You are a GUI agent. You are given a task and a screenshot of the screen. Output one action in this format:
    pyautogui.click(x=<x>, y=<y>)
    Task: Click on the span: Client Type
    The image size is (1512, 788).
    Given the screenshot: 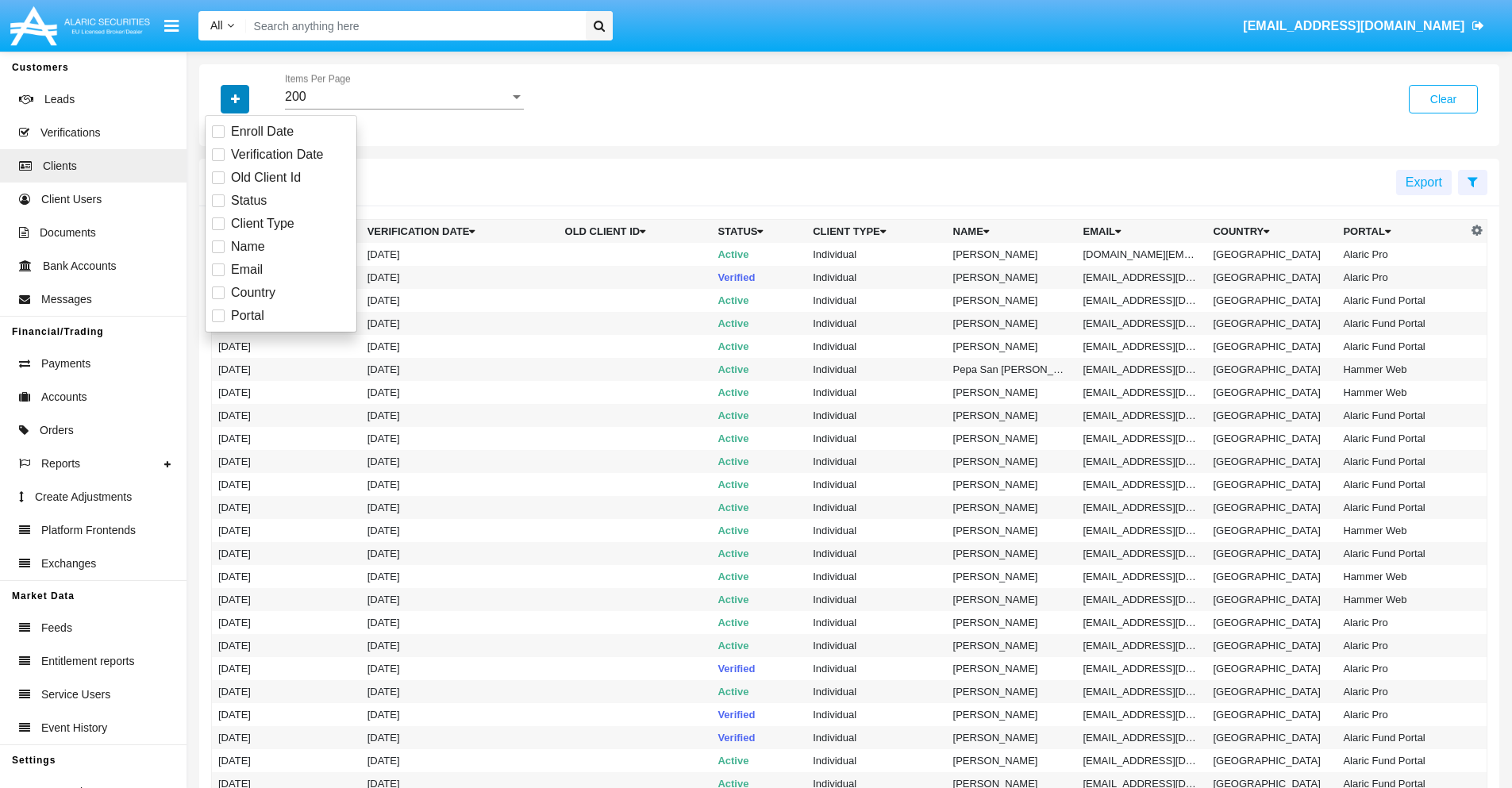 What is the action you would take?
    pyautogui.click(x=263, y=224)
    